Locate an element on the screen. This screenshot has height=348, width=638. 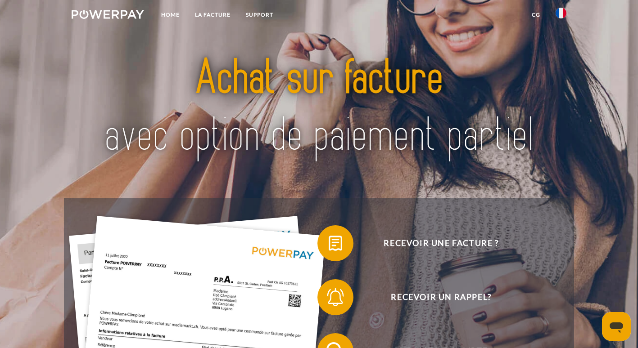
img: logo-powerpay-white.svg is located at coordinates (108, 14).